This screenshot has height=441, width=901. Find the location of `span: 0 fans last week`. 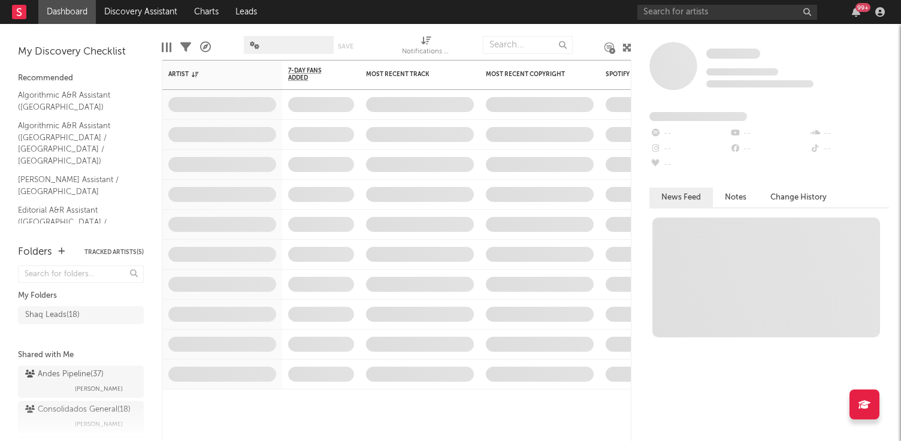

span: 0 fans last week is located at coordinates (759, 84).